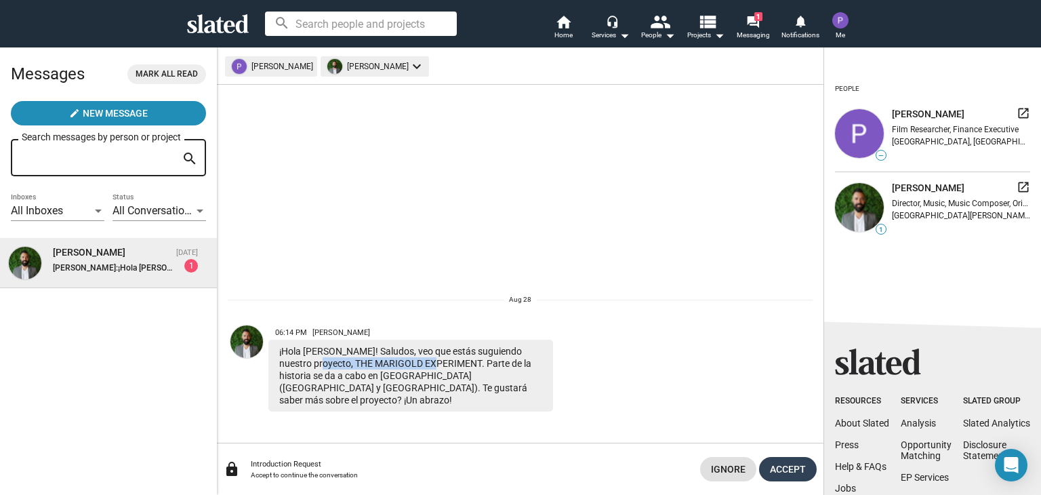  I want to click on mat-icon: people, so click(660, 21).